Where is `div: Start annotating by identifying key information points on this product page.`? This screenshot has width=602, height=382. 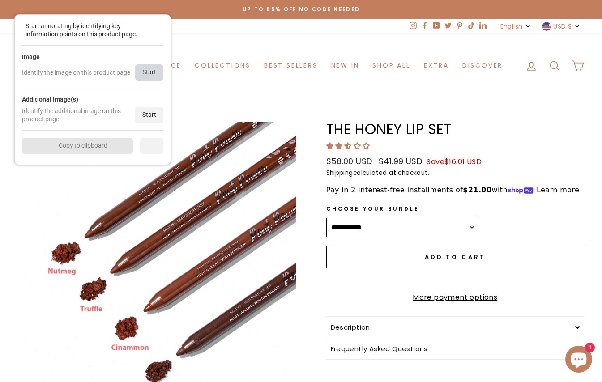
div: Start annotating by identifying key information points on this product page. is located at coordinates (88, 30).